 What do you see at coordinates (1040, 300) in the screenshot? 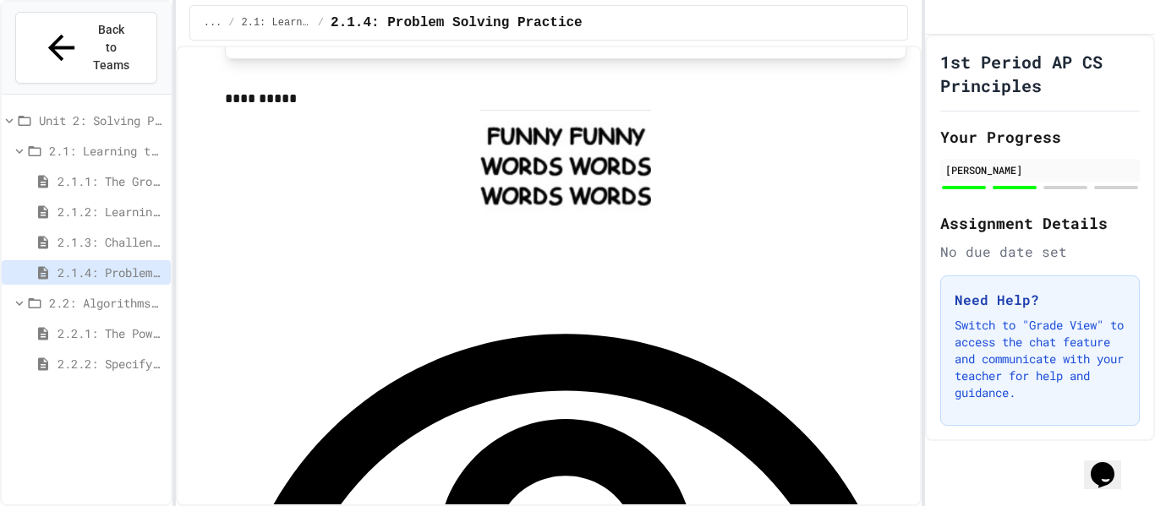
I see `h3: Need Help?` at bounding box center [1040, 300].